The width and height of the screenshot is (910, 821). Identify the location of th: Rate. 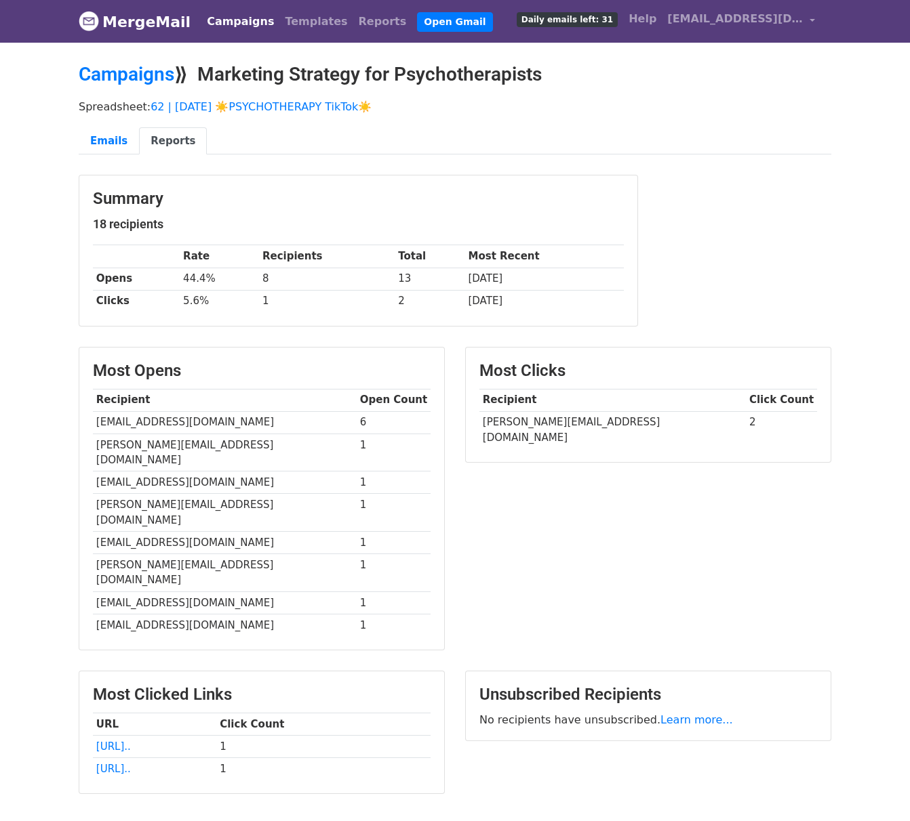
(219, 256).